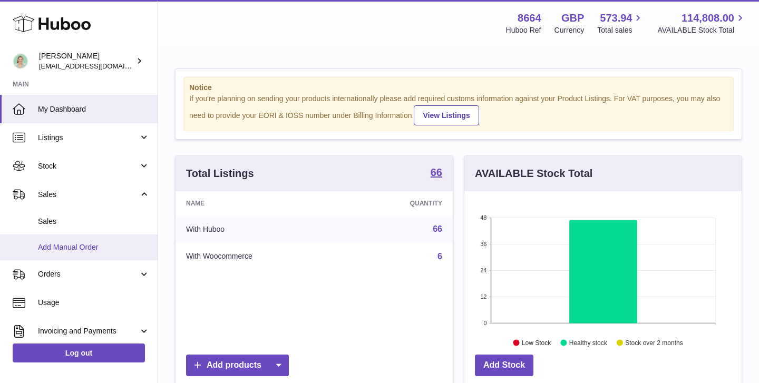  Describe the element at coordinates (569, 30) in the screenshot. I see `div: Currency` at that location.